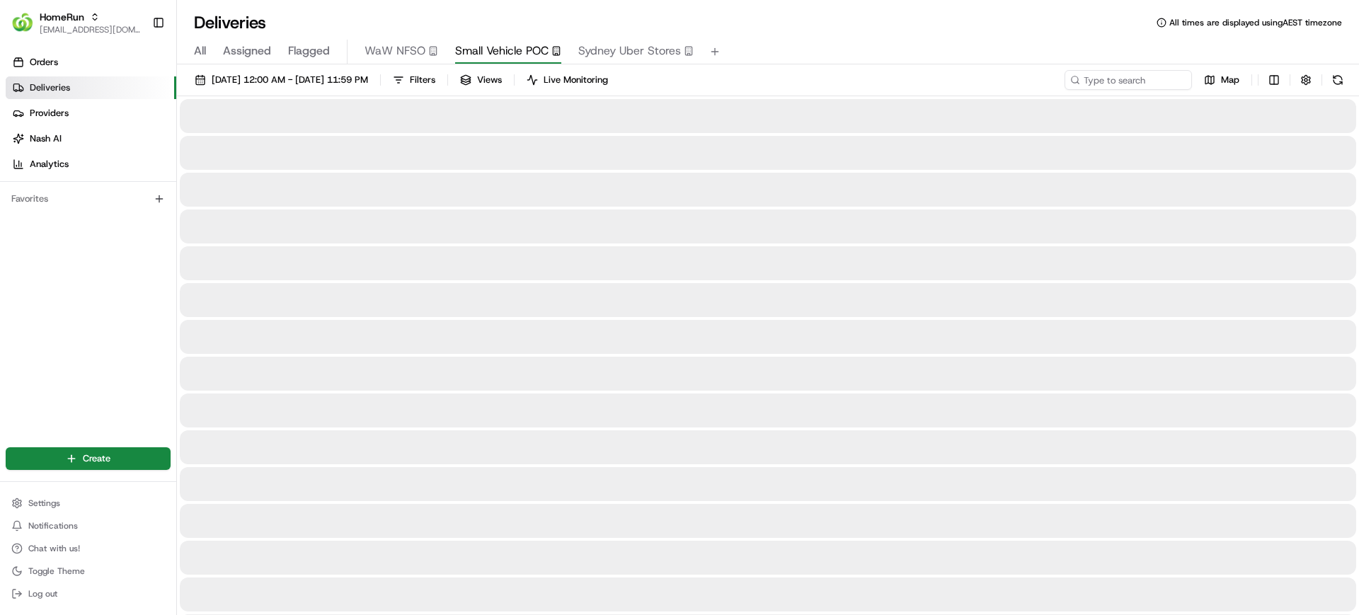 The height and width of the screenshot is (615, 1359). What do you see at coordinates (200, 51) in the screenshot?
I see `span: All` at bounding box center [200, 51].